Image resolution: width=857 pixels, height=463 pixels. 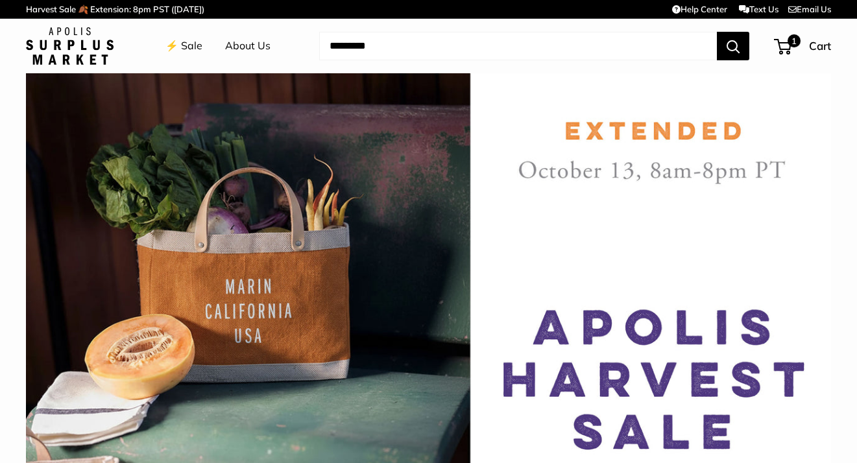 I want to click on input: Search..., so click(x=518, y=46).